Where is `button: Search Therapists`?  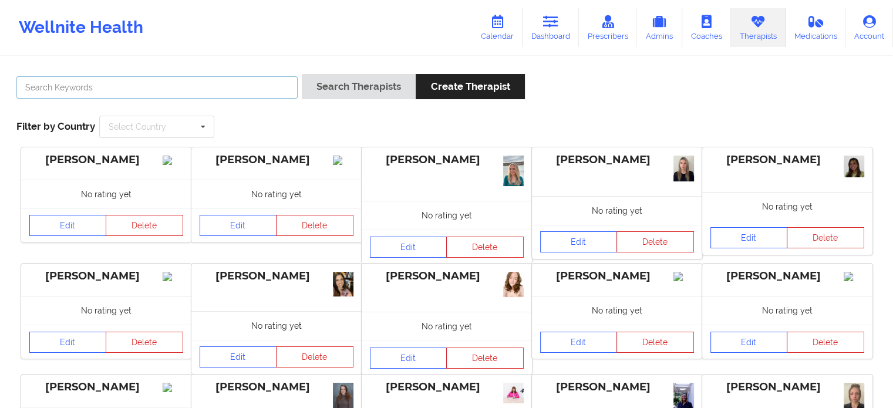 button: Search Therapists is located at coordinates (359, 86).